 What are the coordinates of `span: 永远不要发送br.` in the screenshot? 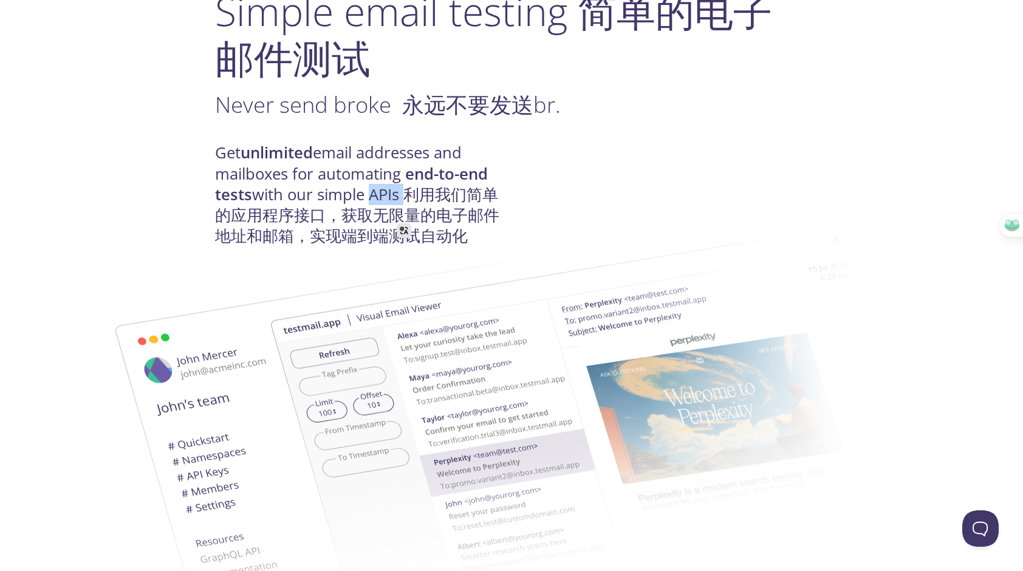 It's located at (481, 104).